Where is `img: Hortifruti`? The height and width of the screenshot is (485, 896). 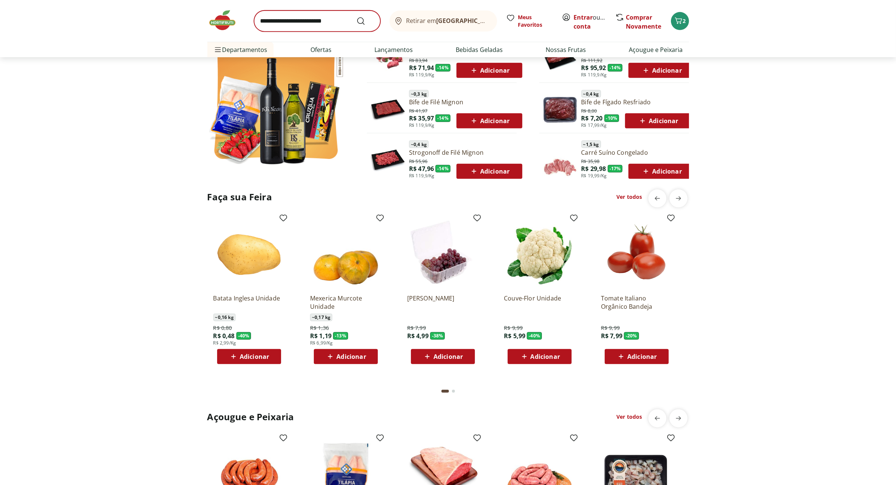
img: Hortifruti is located at coordinates (226, 20).